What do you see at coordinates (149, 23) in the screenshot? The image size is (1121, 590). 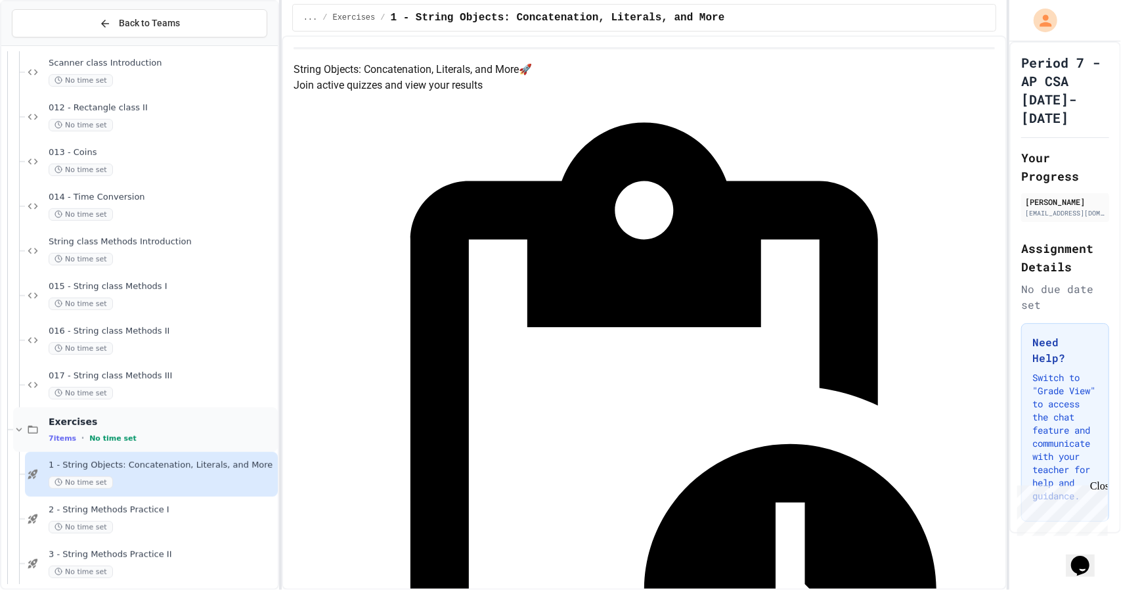 I see `span: Back to Teams` at bounding box center [149, 23].